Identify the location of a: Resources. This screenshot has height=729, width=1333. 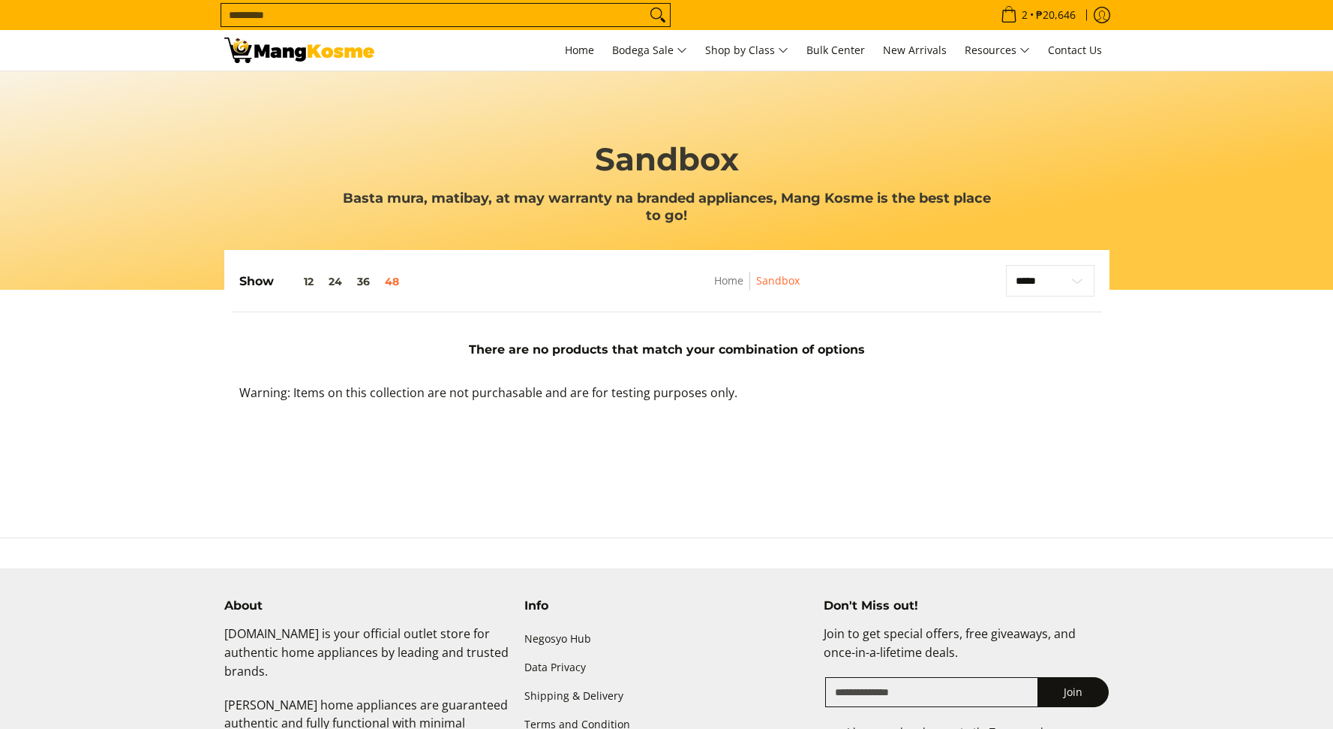
(997, 50).